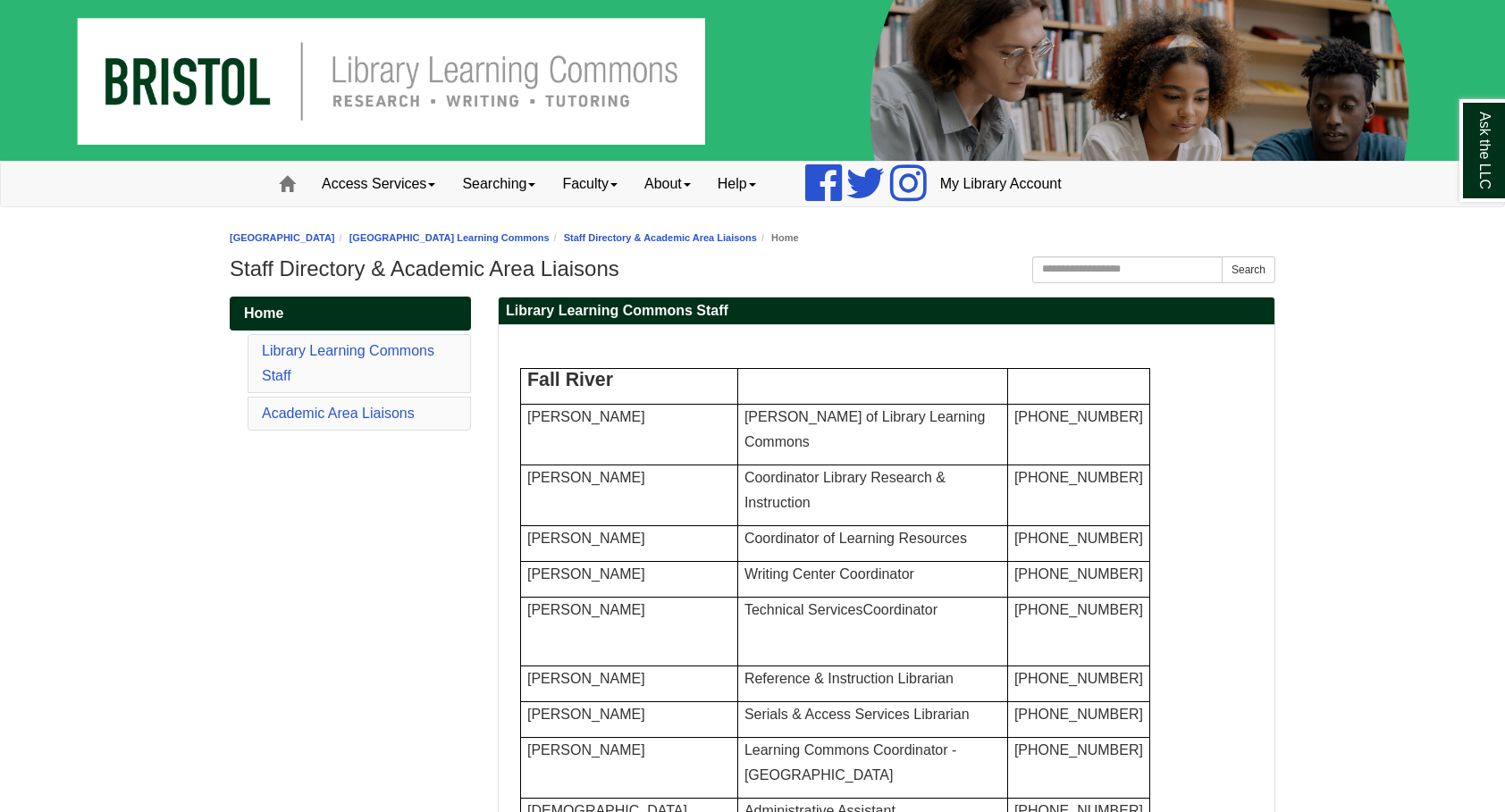  What do you see at coordinates (829, 574) in the screenshot?
I see `span: Writing Center Coordinator` at bounding box center [829, 574].